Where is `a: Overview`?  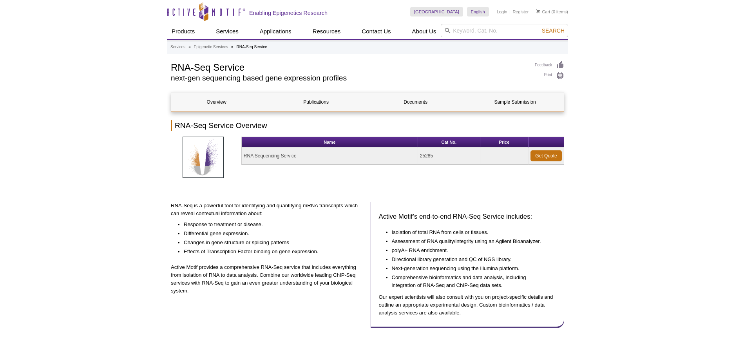 a: Overview is located at coordinates (216, 102).